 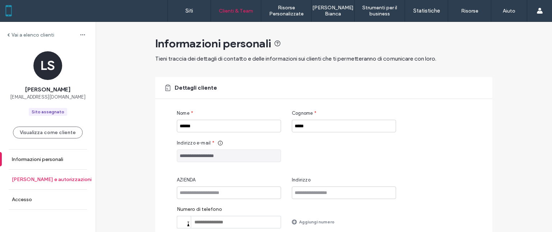 I want to click on span: Indirizzo e-mail, so click(x=194, y=143).